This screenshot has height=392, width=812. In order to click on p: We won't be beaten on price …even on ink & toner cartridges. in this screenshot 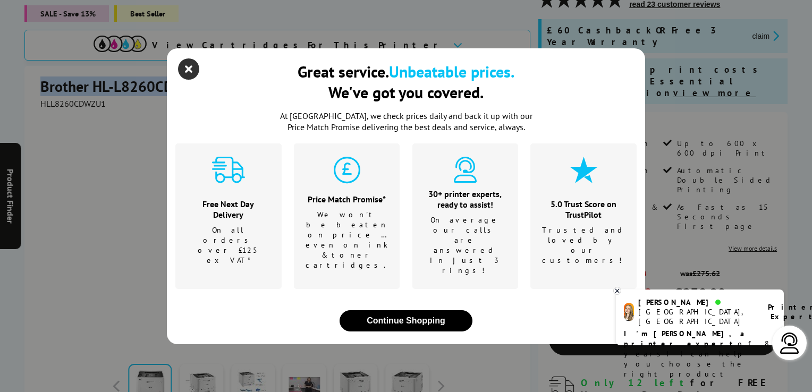, I will do `click(347, 240)`.